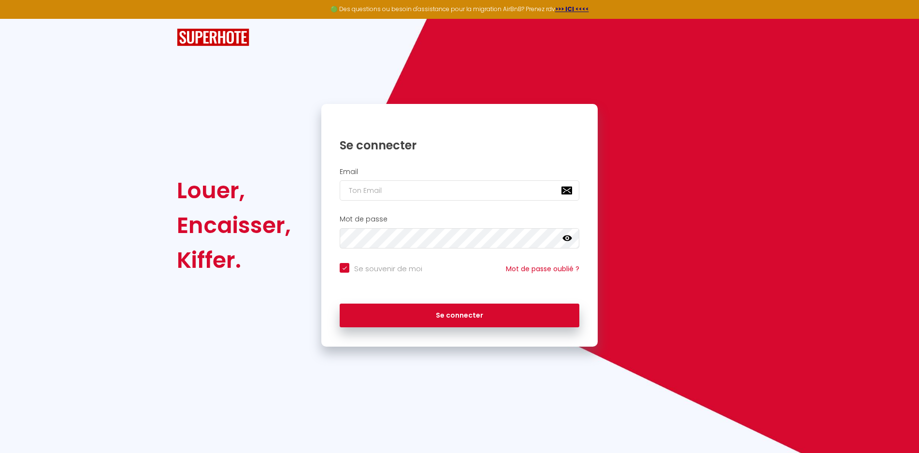  I want to click on strong: >>> ICI <<<<, so click(572, 9).